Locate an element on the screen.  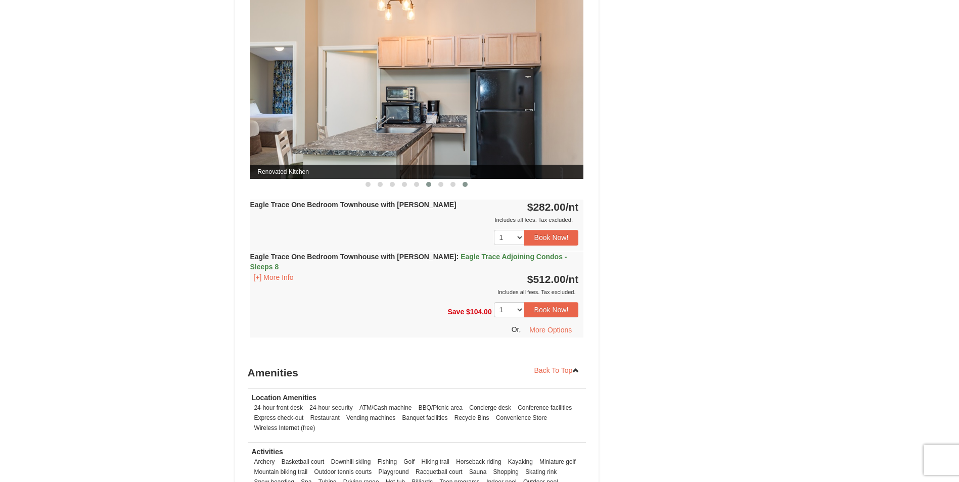
li: Hiking trail is located at coordinates (435, 462).